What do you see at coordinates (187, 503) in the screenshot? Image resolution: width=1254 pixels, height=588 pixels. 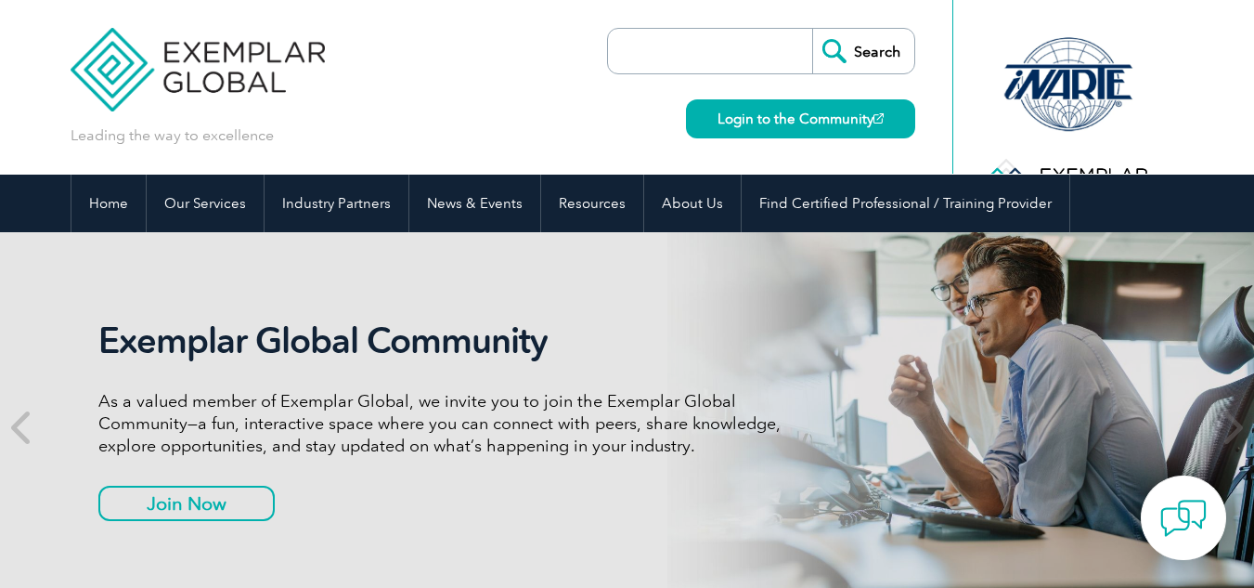 I see `a: Join Now` at bounding box center [187, 503].